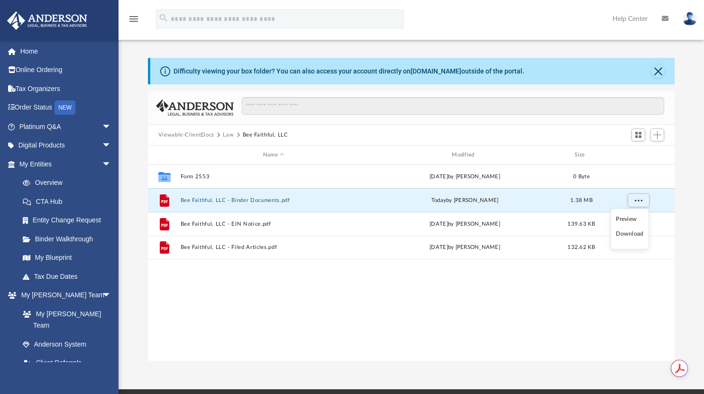  What do you see at coordinates (69, 221) in the screenshot?
I see `a: Entity Change Request` at bounding box center [69, 221].